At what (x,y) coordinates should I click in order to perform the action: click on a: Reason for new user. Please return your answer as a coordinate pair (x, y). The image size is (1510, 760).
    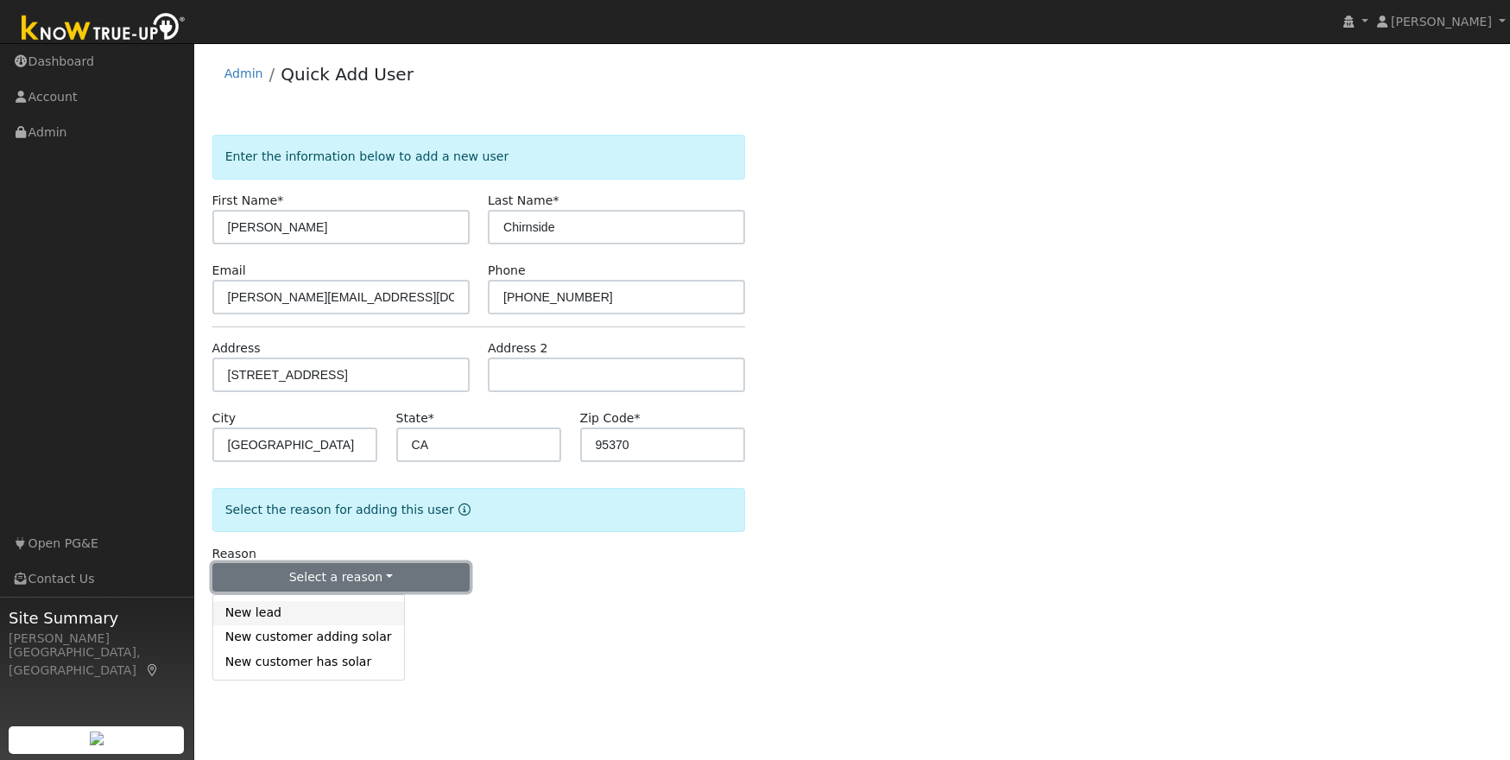
    Looking at the image, I should click on (462, 509).